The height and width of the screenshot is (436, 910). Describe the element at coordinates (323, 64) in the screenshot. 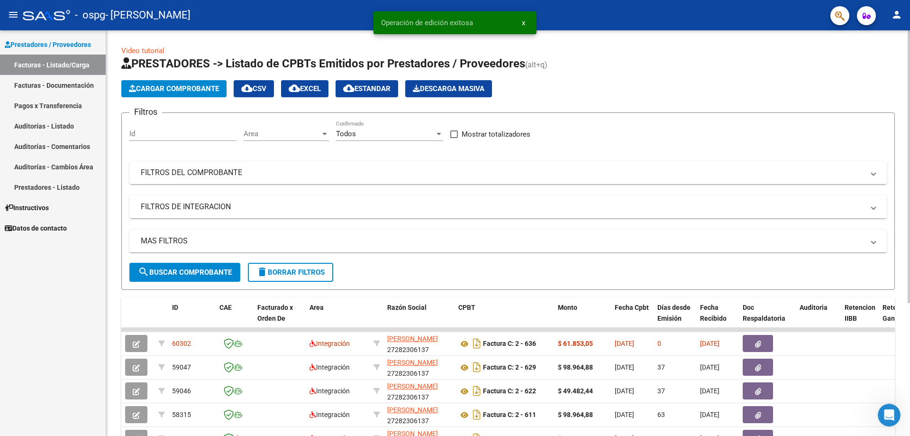

I see `span: PRESTADORES -> Listado de CPBTs Emitidos por Prestadores / Proveedores` at that location.